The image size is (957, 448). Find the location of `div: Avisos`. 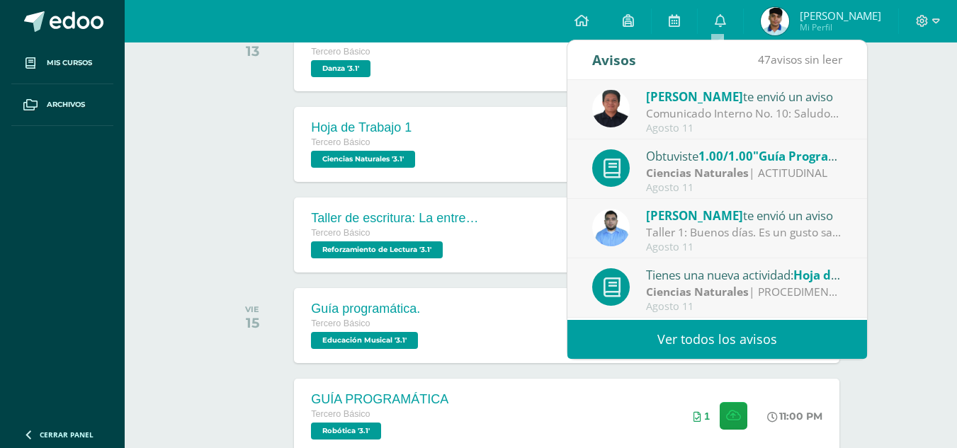

div: Avisos is located at coordinates (614, 60).